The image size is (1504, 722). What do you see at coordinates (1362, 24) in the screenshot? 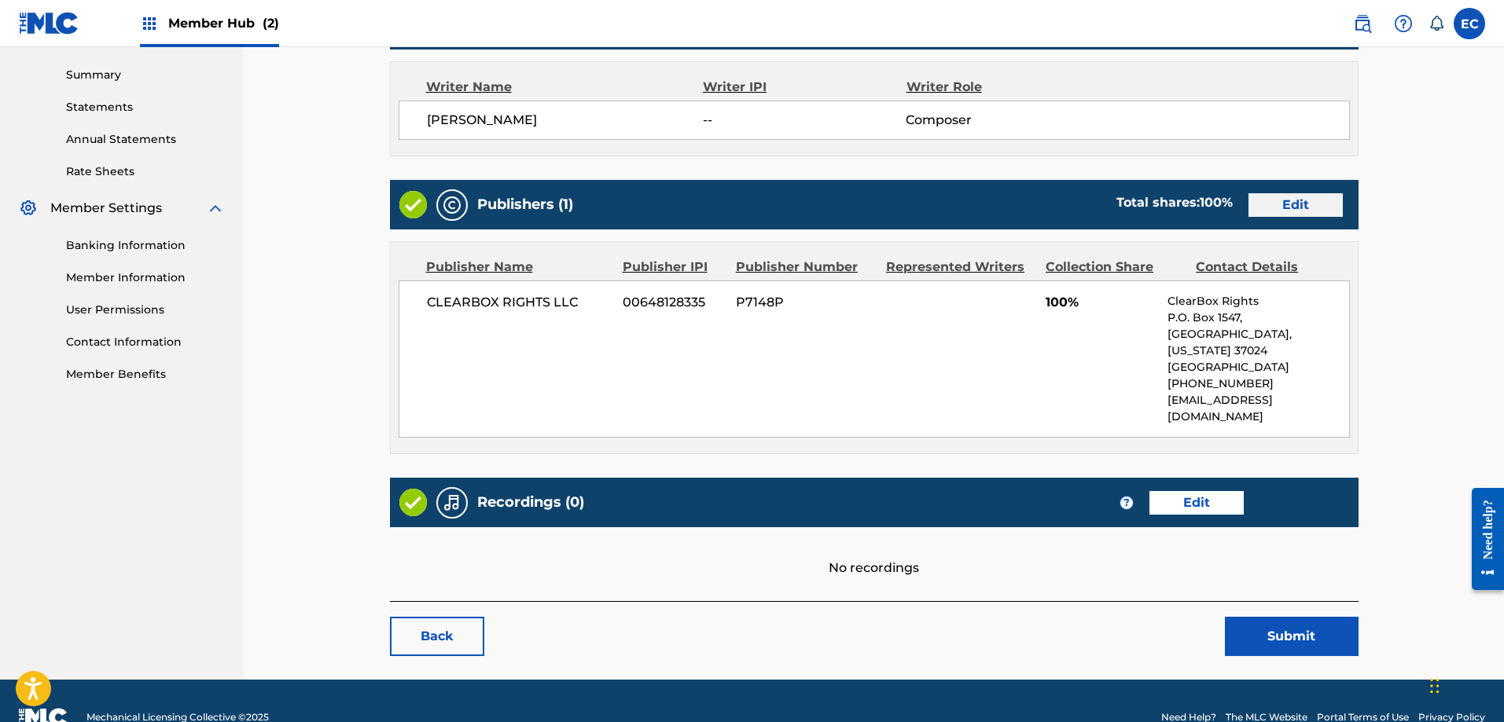
I see `img: search` at bounding box center [1362, 24].